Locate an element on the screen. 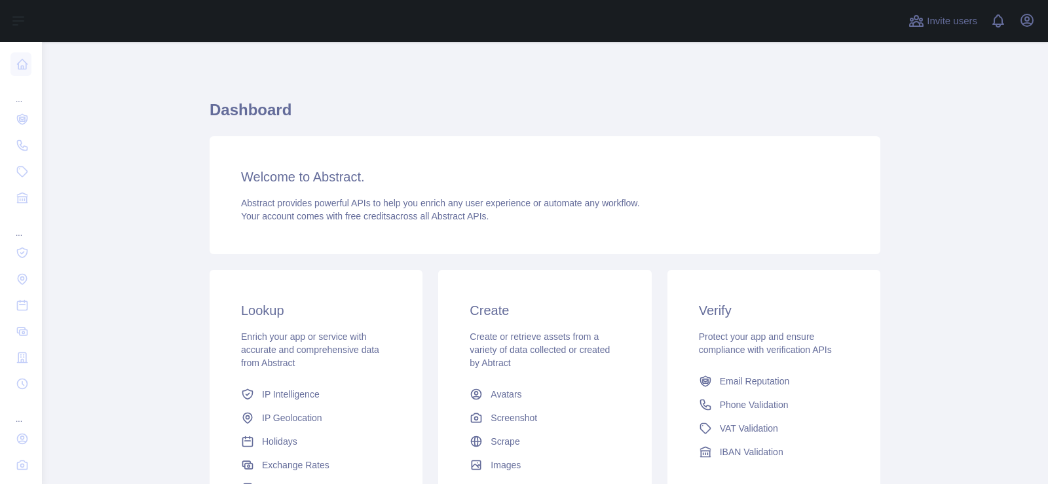 This screenshot has height=484, width=1048. button: Invite users is located at coordinates (942, 21).